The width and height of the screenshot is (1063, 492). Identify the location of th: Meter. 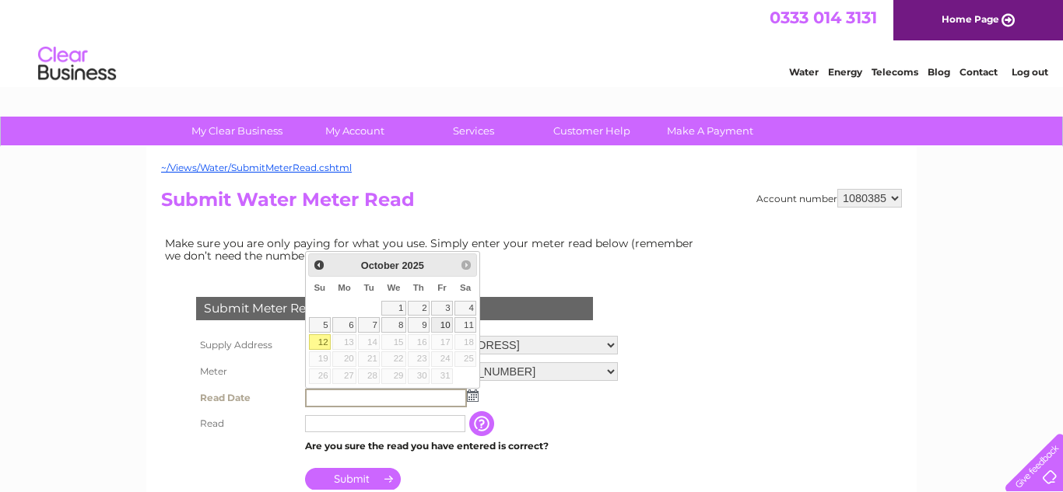
(247, 372).